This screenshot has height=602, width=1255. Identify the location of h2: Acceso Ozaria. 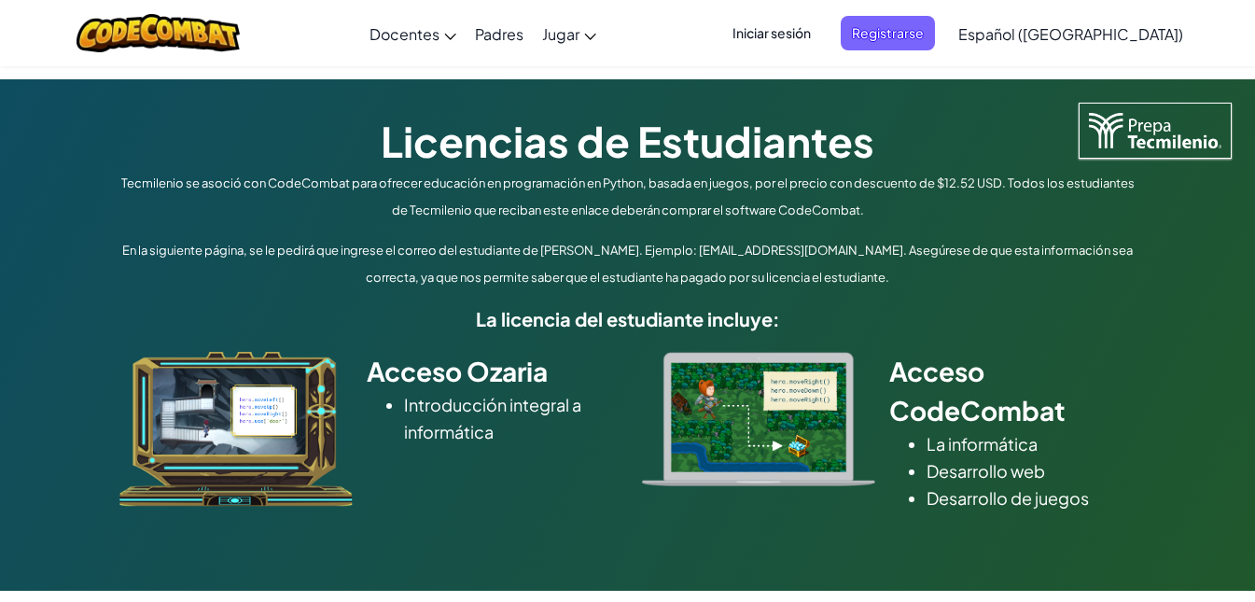
(490, 371).